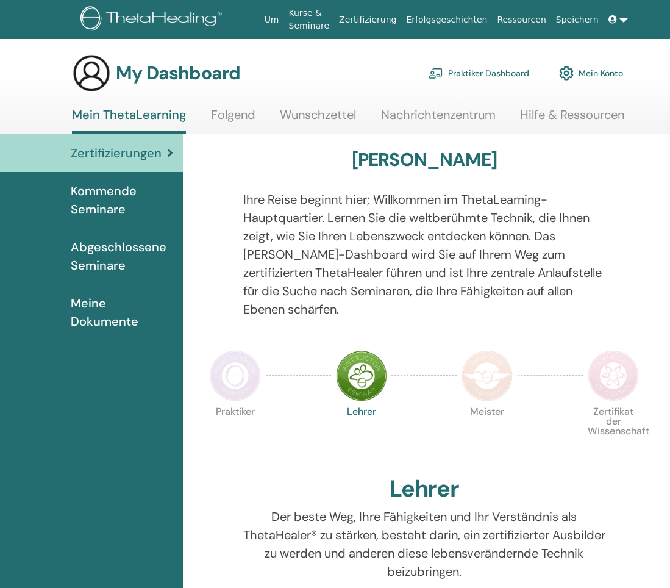  I want to click on span: Meine Dokumente, so click(122, 312).